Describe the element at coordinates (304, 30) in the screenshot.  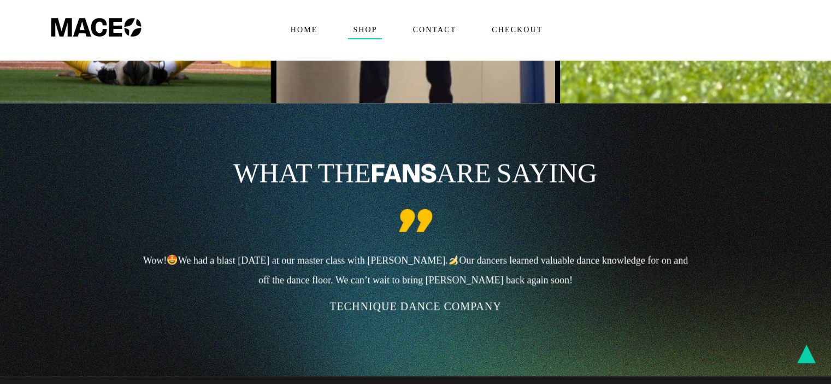
I see `span: Home` at that location.